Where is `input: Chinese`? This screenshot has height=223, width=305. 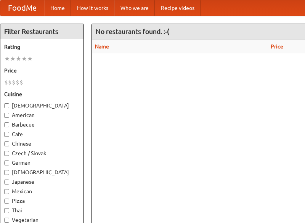
input: Chinese is located at coordinates (6, 144).